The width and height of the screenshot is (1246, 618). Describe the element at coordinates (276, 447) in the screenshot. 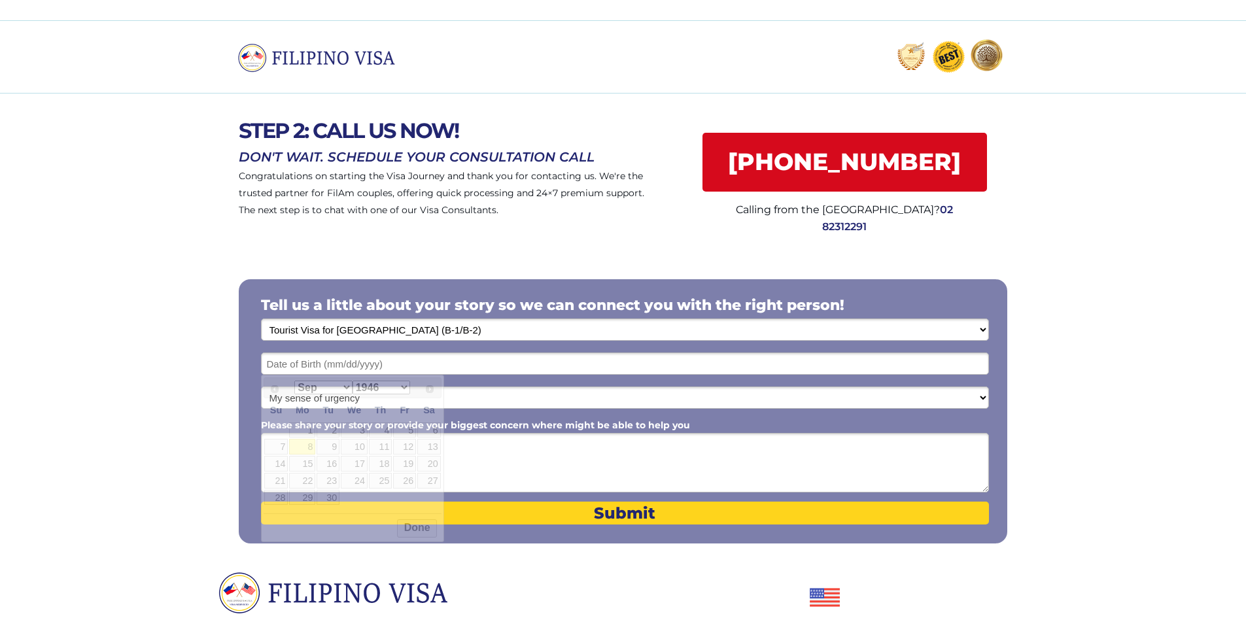

I see `a: 7` at that location.